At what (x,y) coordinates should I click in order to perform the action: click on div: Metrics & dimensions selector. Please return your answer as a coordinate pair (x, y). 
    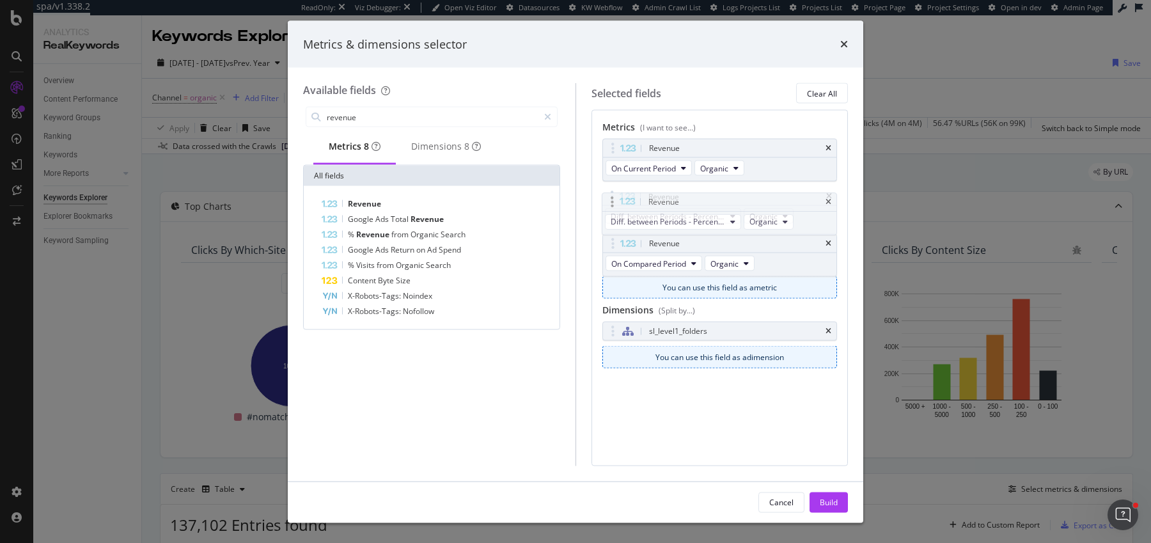
    Looking at the image, I should click on (385, 44).